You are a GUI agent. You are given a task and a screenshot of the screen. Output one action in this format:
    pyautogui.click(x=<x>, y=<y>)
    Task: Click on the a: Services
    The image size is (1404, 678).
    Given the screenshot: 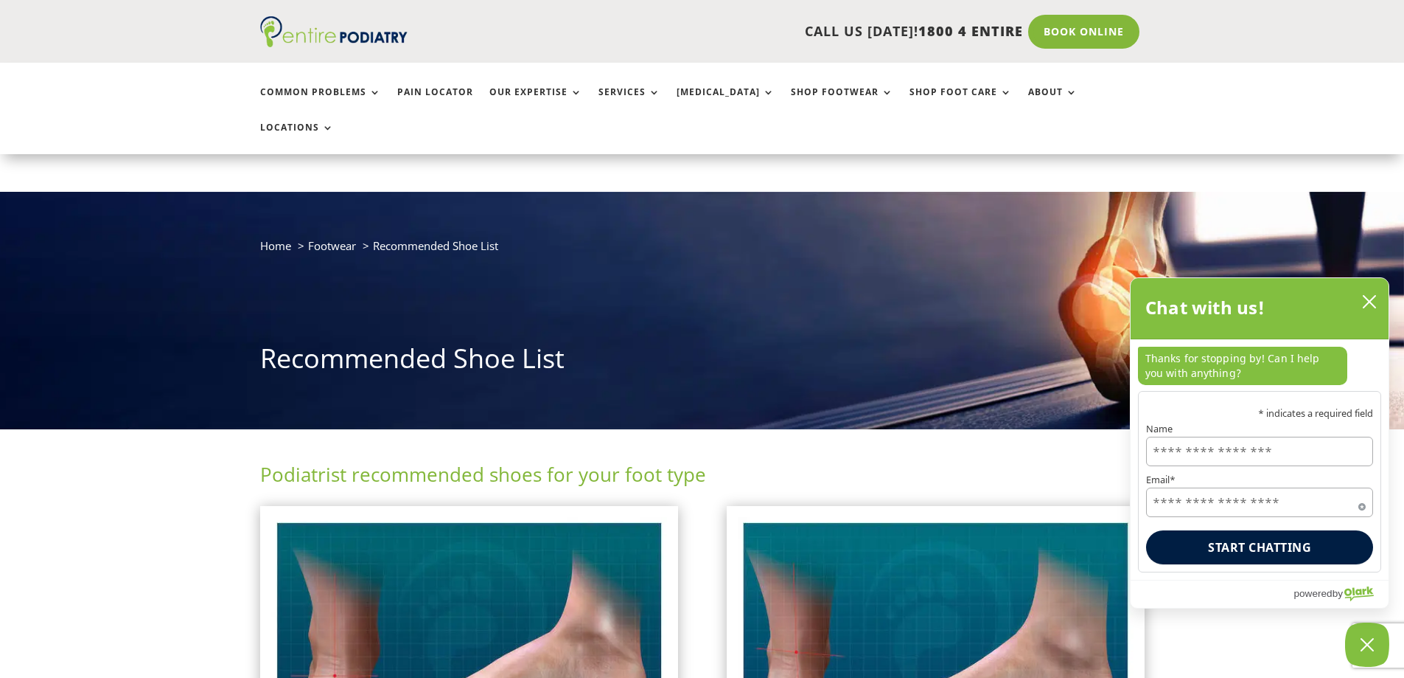 What is the action you would take?
    pyautogui.click(x=630, y=102)
    